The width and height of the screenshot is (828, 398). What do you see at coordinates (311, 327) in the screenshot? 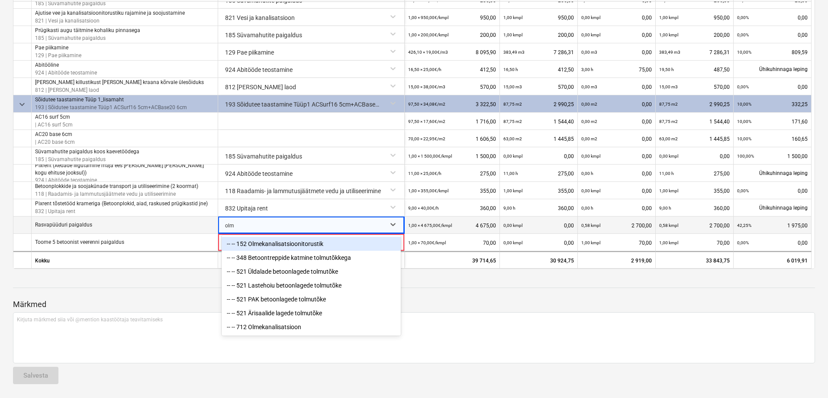
I see `div: -- -- 712 Olmekanalisatsioon` at bounding box center [311, 327].